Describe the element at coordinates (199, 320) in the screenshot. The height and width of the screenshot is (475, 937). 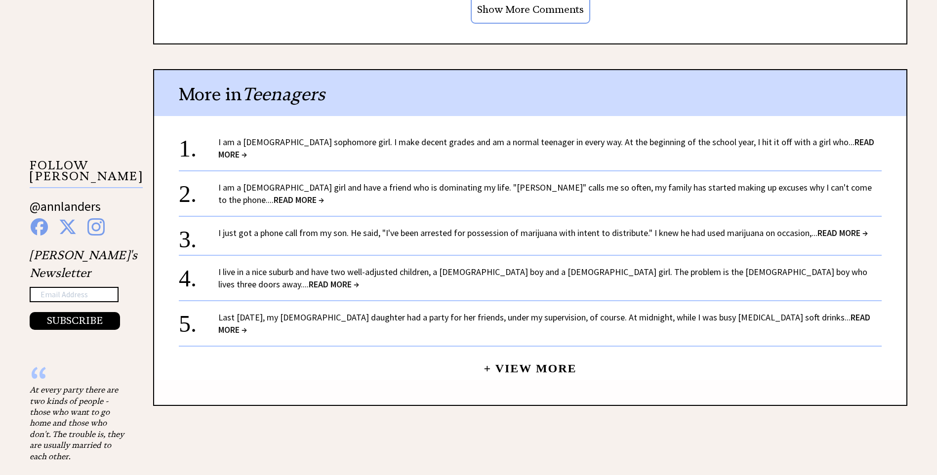
I see `div: 5.` at that location.